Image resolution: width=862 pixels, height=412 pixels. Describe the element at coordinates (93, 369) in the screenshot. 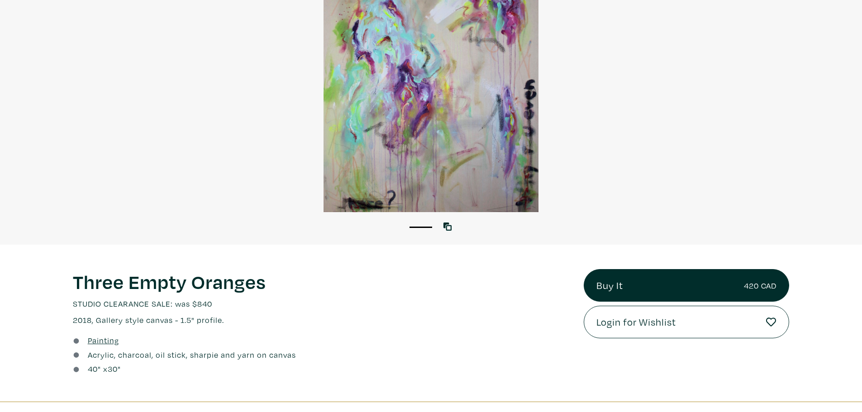

I see `span: 40` at that location.